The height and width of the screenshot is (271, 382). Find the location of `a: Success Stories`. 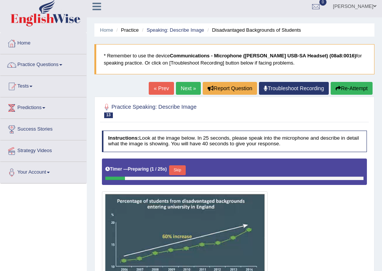

a: Success Stories is located at coordinates (43, 128).